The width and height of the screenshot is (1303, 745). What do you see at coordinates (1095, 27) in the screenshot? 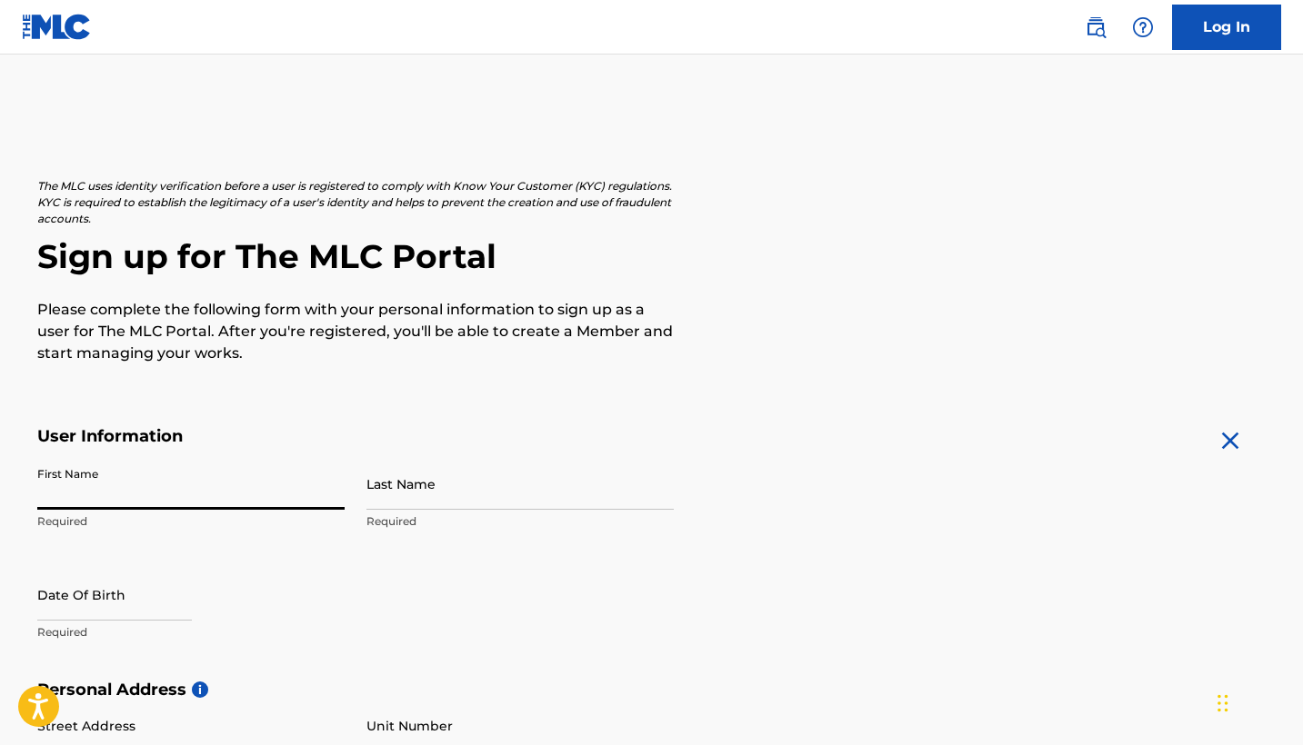
I see `img: search` at bounding box center [1095, 27].